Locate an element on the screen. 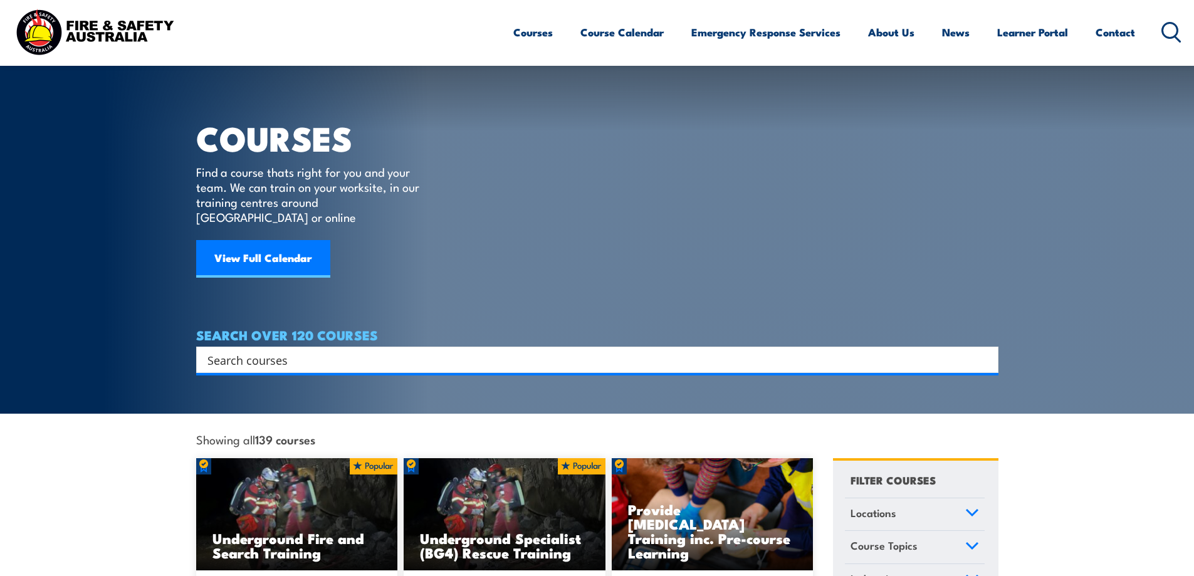  h4: FILTER COURSES is located at coordinates (893, 480).